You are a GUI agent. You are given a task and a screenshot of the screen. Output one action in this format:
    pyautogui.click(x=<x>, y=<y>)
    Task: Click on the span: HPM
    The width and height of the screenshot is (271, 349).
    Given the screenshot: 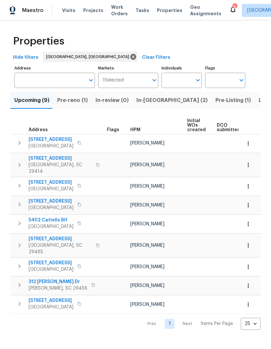 What is the action you would take?
    pyautogui.click(x=135, y=130)
    